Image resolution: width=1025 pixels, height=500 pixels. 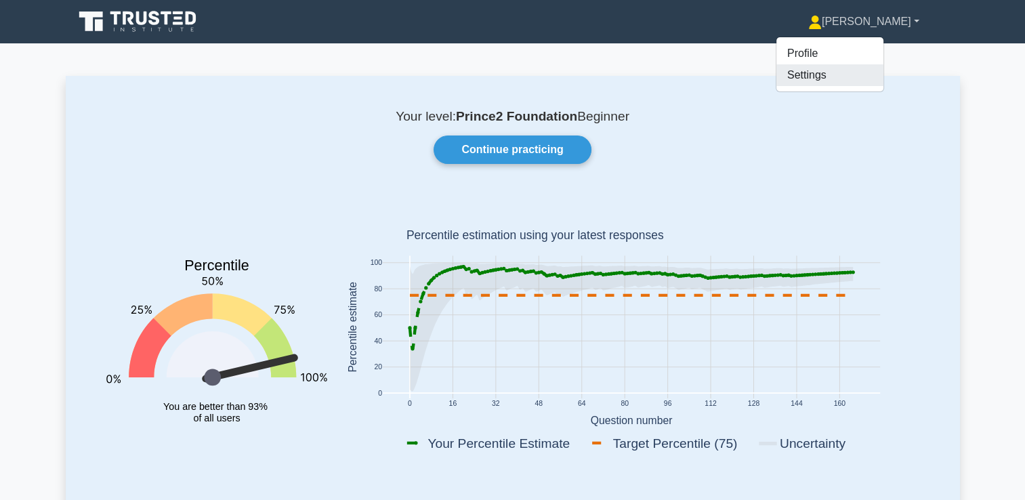 I want to click on a: Continue practicing, so click(x=512, y=150).